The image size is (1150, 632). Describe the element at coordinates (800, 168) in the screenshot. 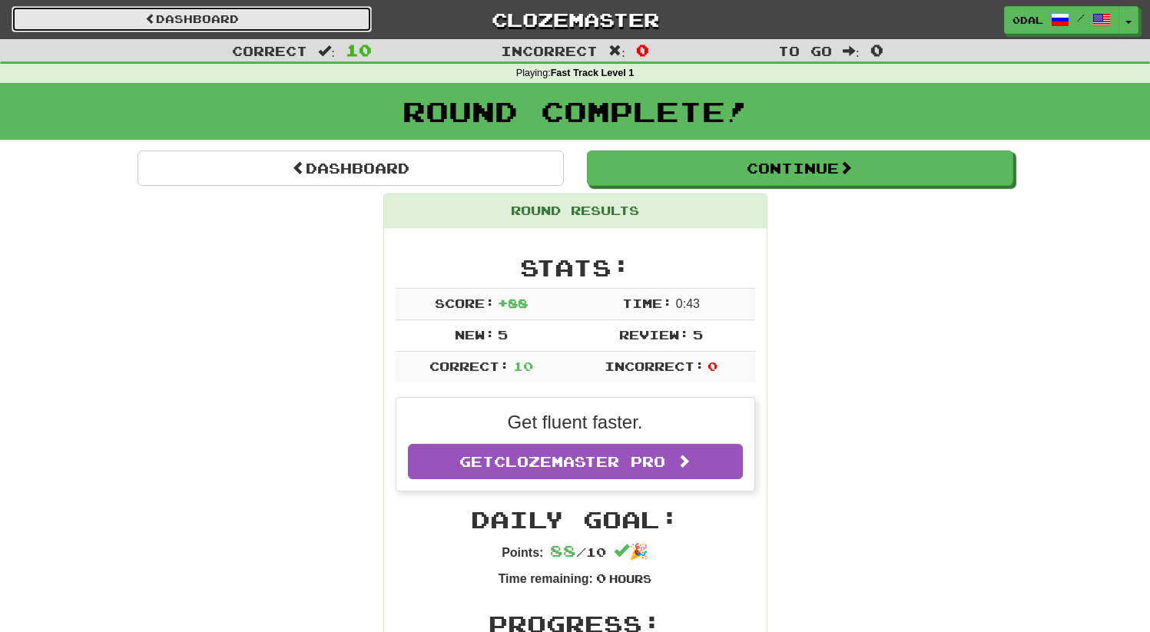

I see `button: Continue` at that location.